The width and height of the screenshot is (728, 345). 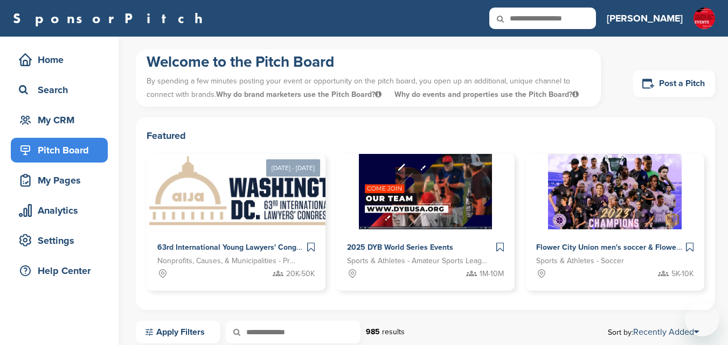 What do you see at coordinates (653, 332) in the screenshot?
I see `span: Sort by:` at bounding box center [653, 332].